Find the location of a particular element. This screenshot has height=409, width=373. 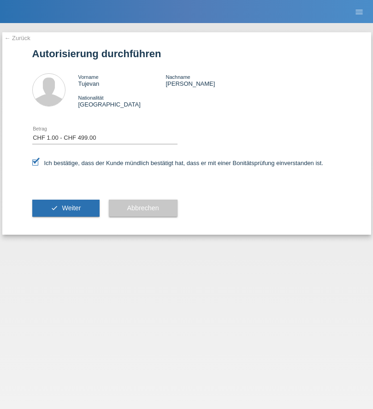

button: Abbrechen is located at coordinates (143, 208).